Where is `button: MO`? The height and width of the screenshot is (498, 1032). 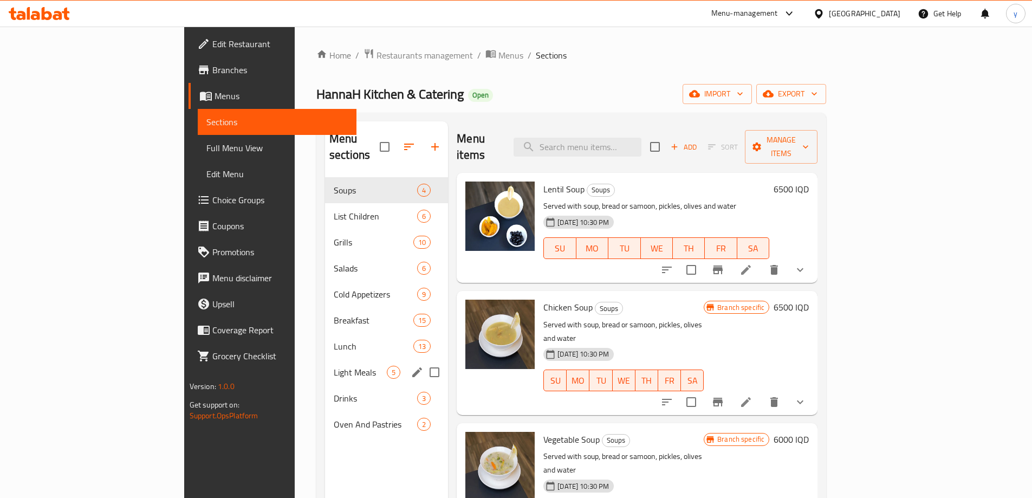 button: MO is located at coordinates (578, 380).